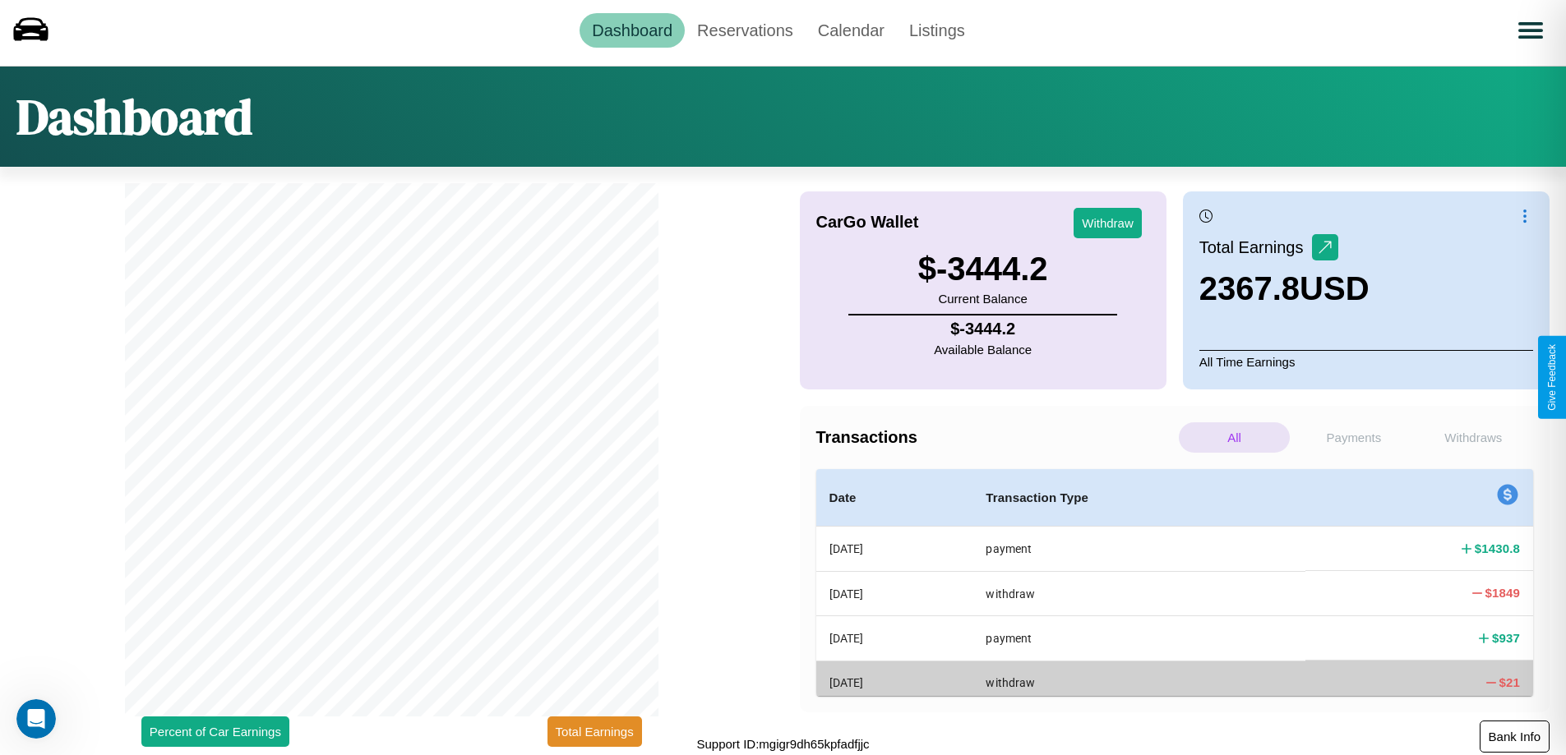 This screenshot has width=1566, height=755. What do you see at coordinates (1514, 736) in the screenshot?
I see `button: Bank Info` at bounding box center [1514, 736].